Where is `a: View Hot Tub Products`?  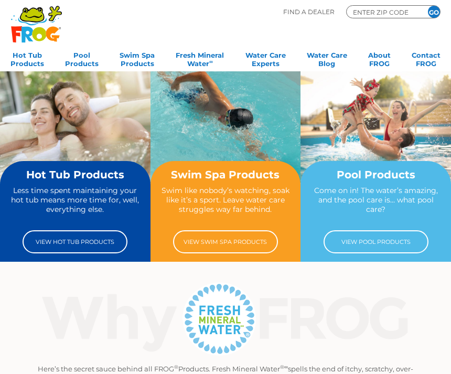 a: View Hot Tub Products is located at coordinates (75, 242).